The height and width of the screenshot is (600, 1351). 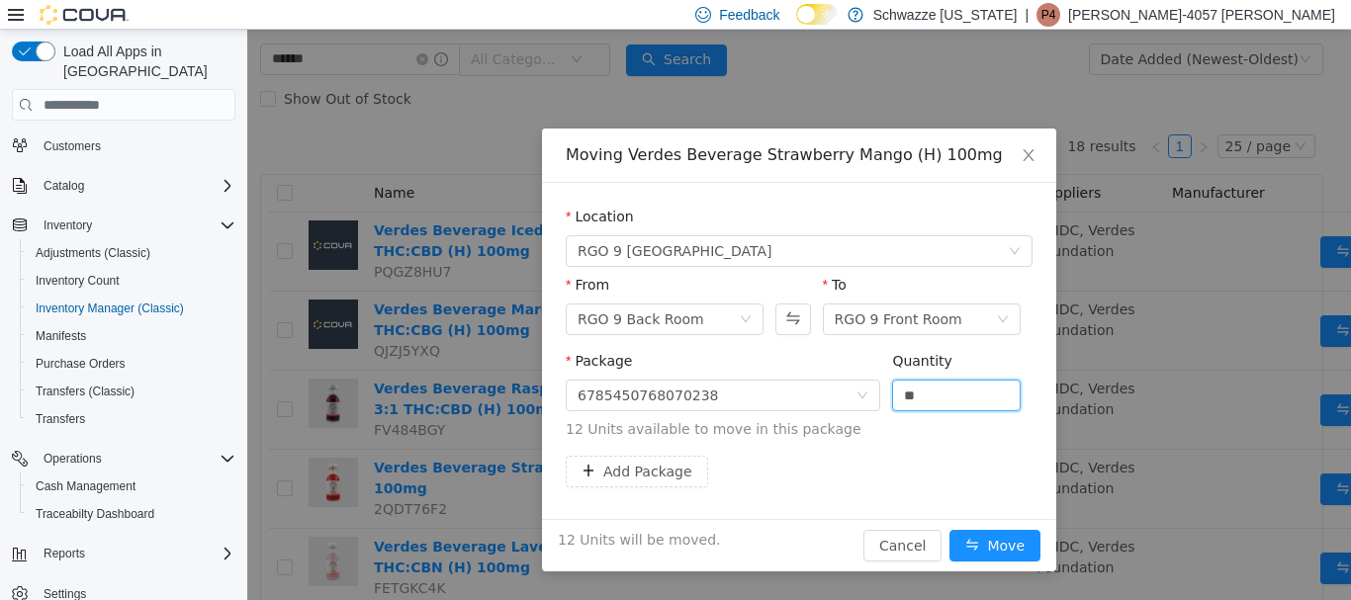 I want to click on div: RGO 9 Back Room, so click(x=394, y=290).